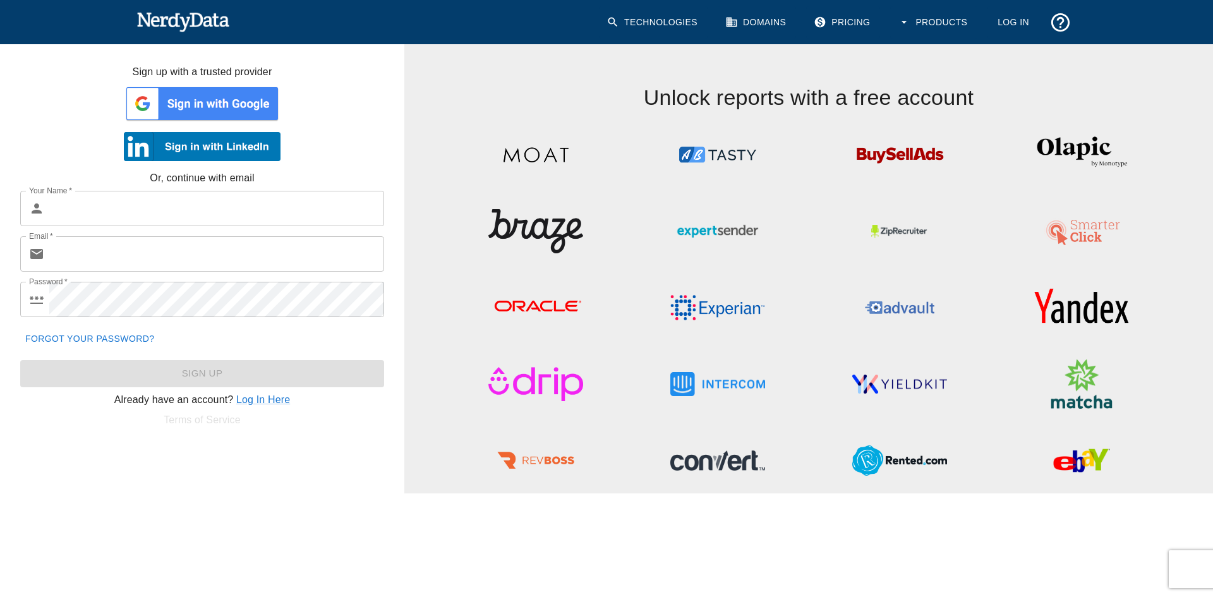  What do you see at coordinates (843, 22) in the screenshot?
I see `a: Pricing` at bounding box center [843, 22].